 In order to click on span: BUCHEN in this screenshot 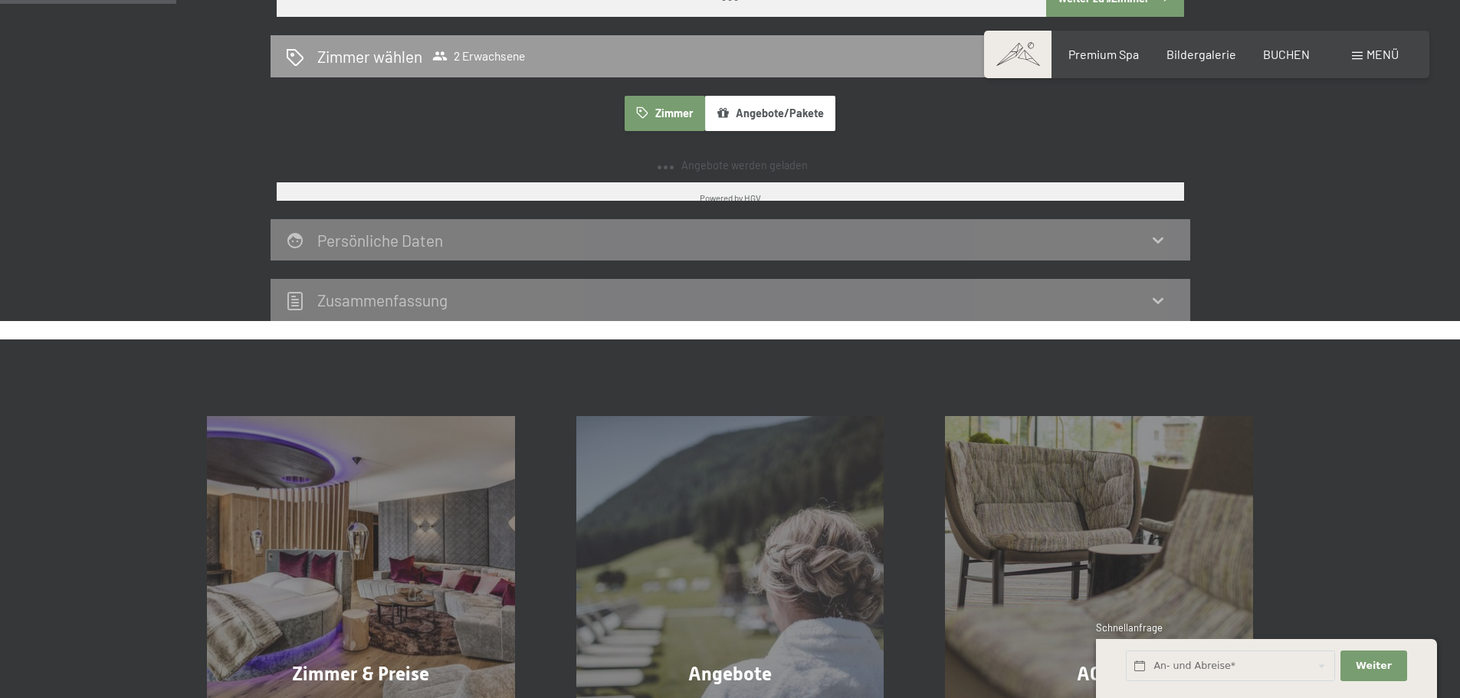, I will do `click(1286, 54)`.